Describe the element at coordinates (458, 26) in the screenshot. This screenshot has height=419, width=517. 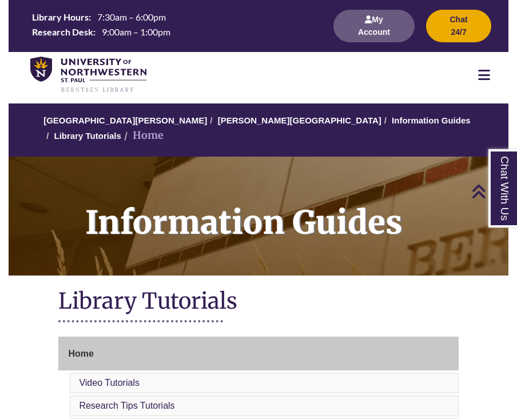
I see `button: Chat 24/7` at that location.